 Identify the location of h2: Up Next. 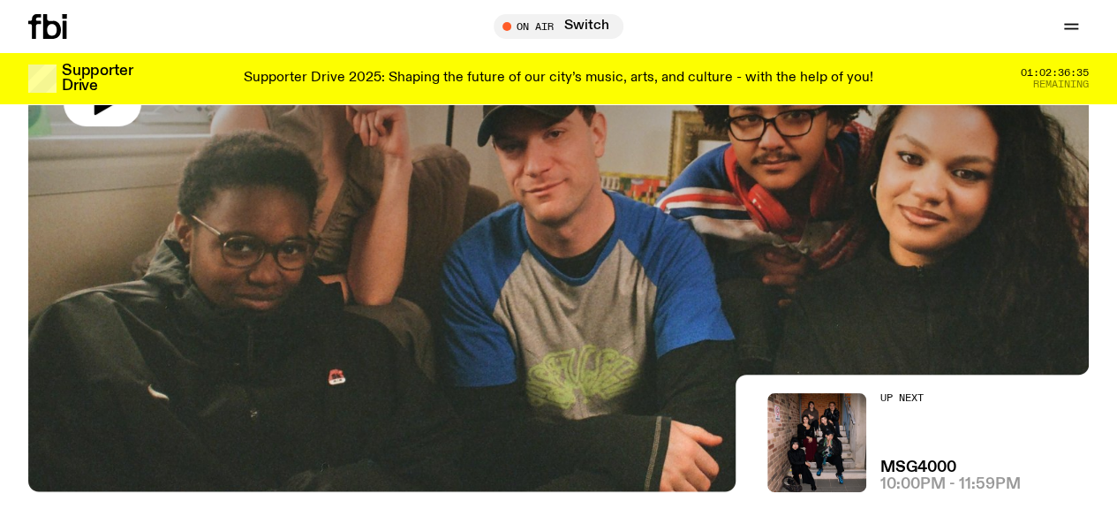
(950, 397).